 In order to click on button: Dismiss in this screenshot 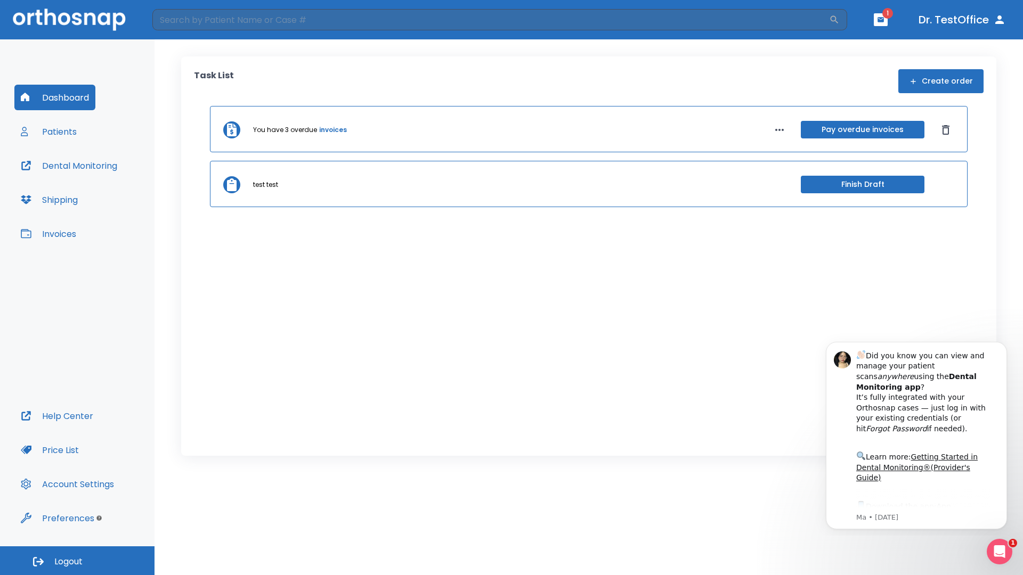, I will do `click(946, 130)`.